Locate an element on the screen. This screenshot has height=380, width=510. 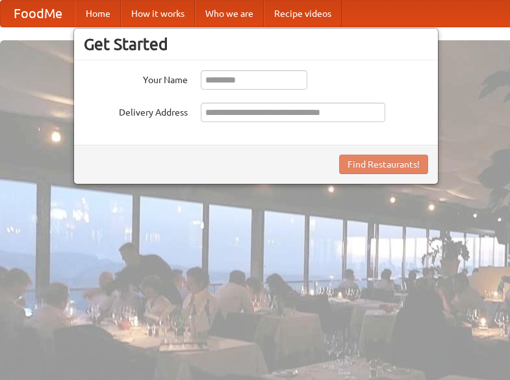
label: Your Name is located at coordinates (136, 78).